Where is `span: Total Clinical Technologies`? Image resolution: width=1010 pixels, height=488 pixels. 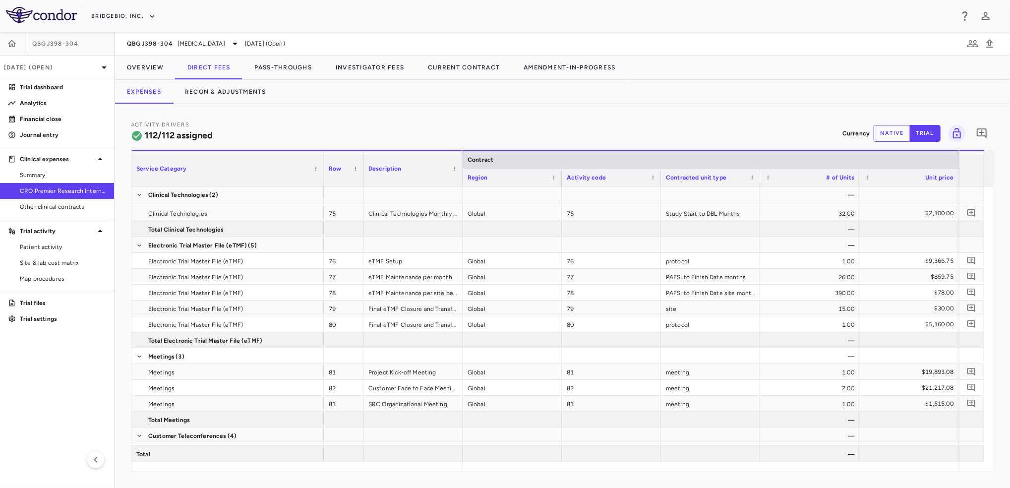 span: Total Clinical Technologies is located at coordinates (186, 230).